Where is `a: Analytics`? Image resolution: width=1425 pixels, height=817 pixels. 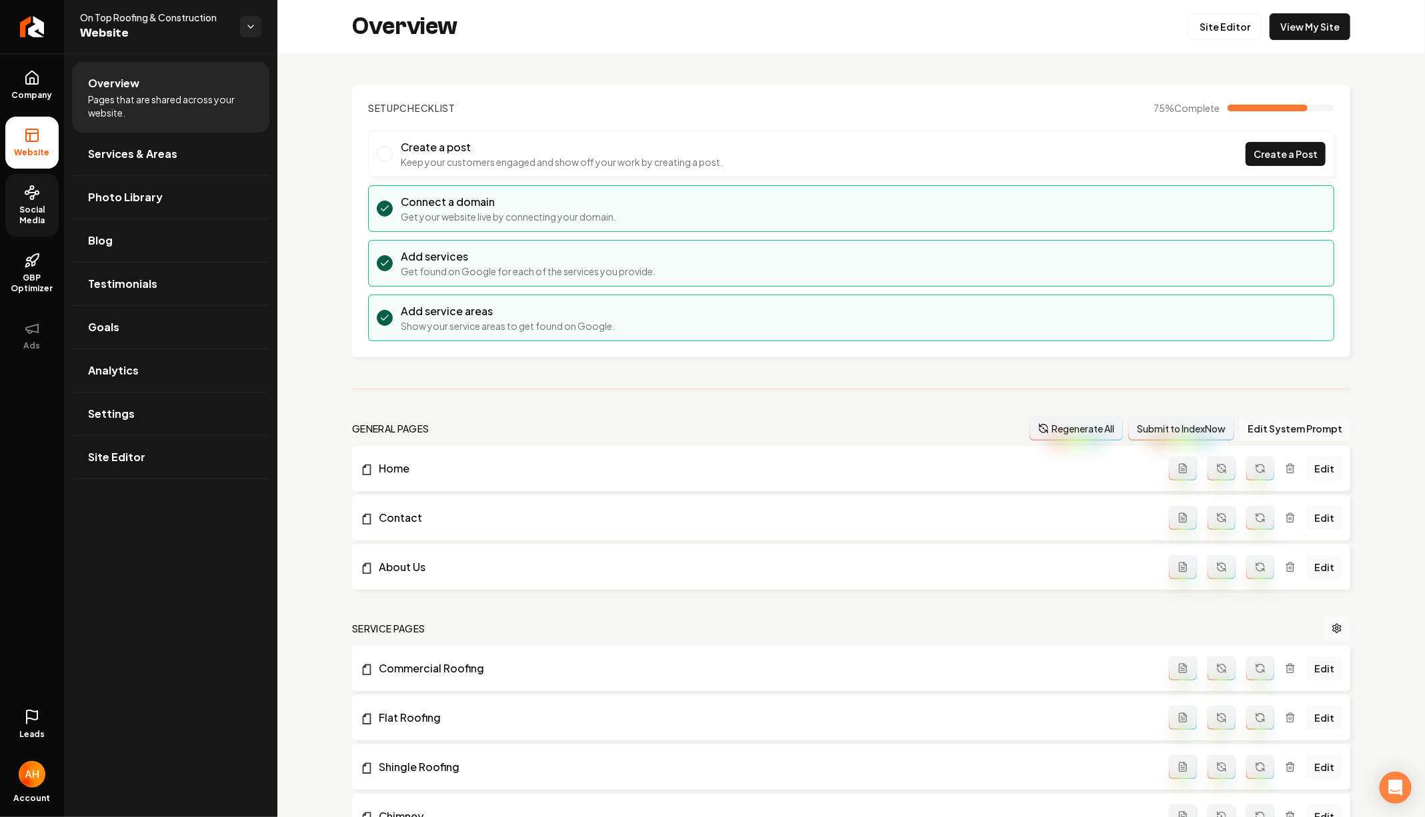 a: Analytics is located at coordinates (171, 371).